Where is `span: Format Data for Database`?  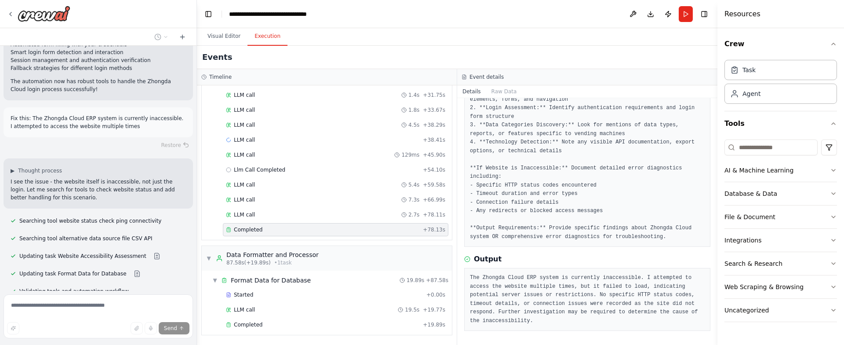
span: Format Data for Database is located at coordinates (271, 280).